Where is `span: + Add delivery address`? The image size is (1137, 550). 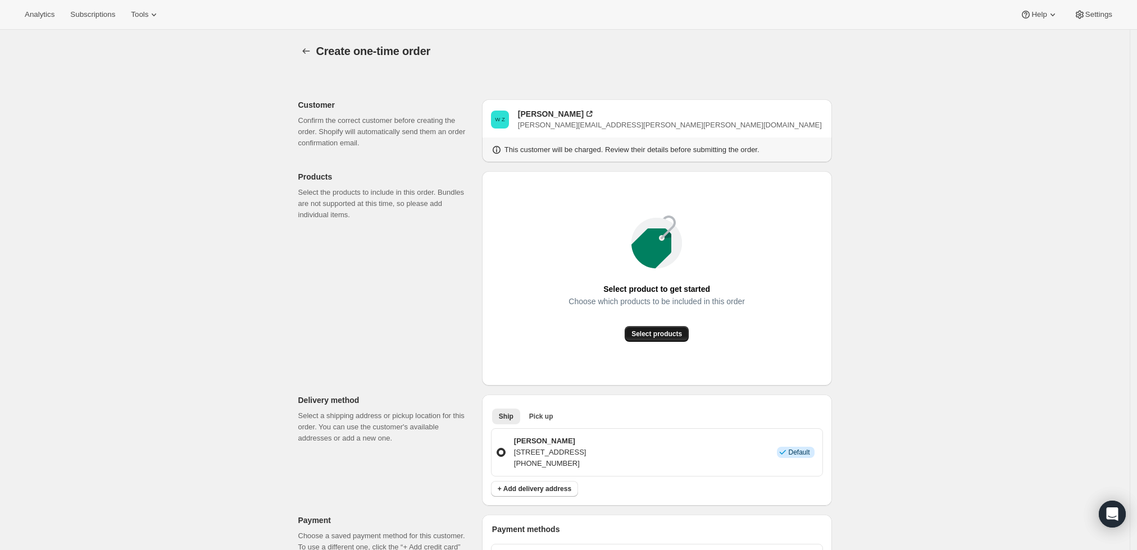 span: + Add delivery address is located at coordinates (534, 489).